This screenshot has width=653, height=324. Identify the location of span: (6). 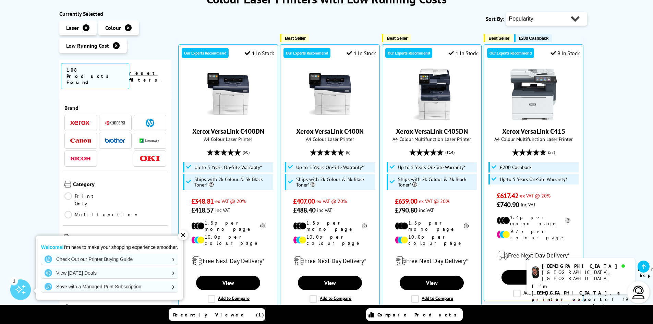
(348, 152).